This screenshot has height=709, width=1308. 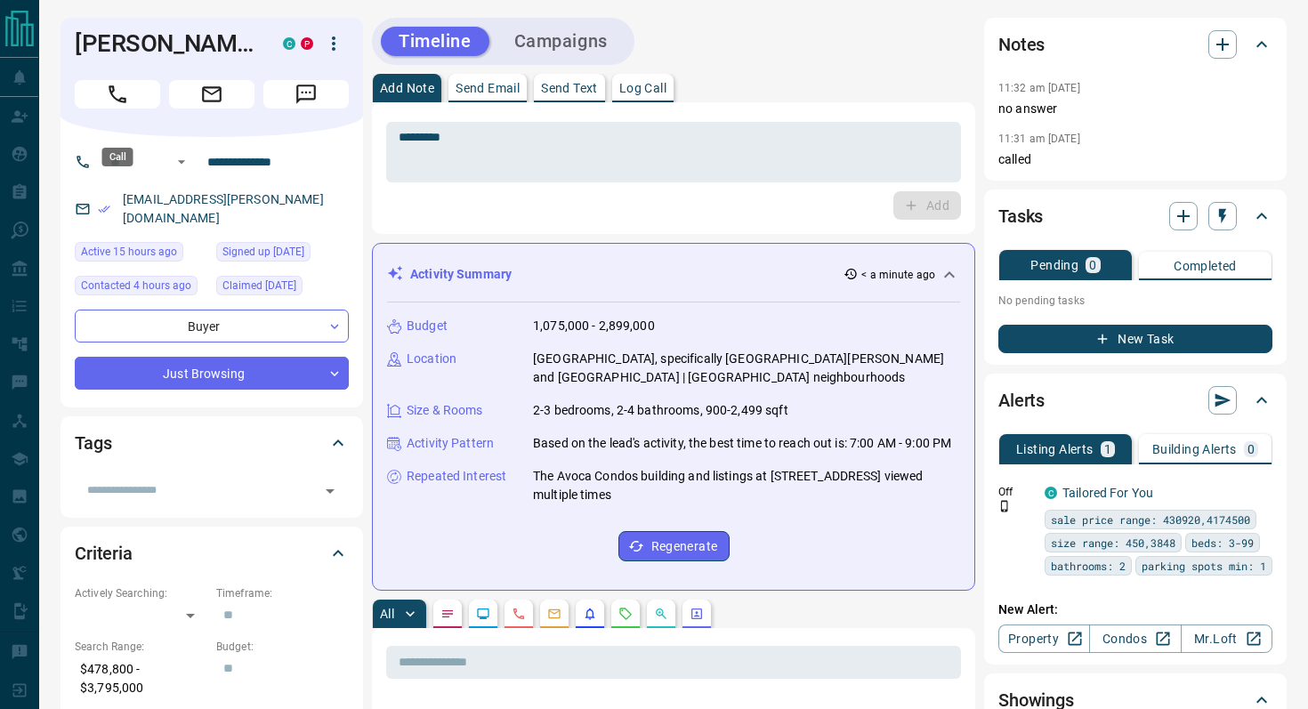 I want to click on svg: Emails, so click(x=554, y=614).